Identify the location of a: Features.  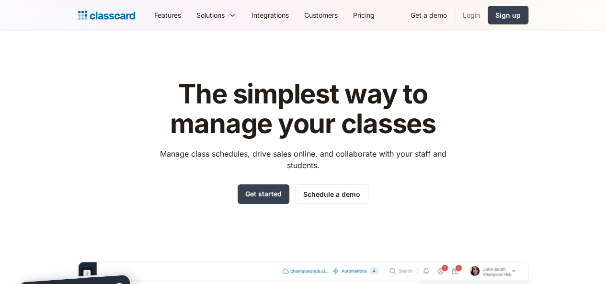
(168, 15).